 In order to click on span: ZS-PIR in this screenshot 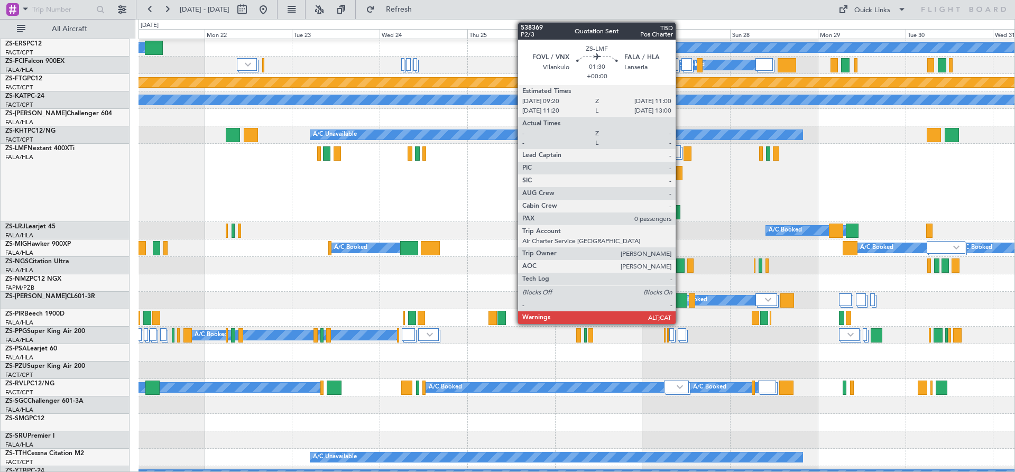, I will do `click(15, 314)`.